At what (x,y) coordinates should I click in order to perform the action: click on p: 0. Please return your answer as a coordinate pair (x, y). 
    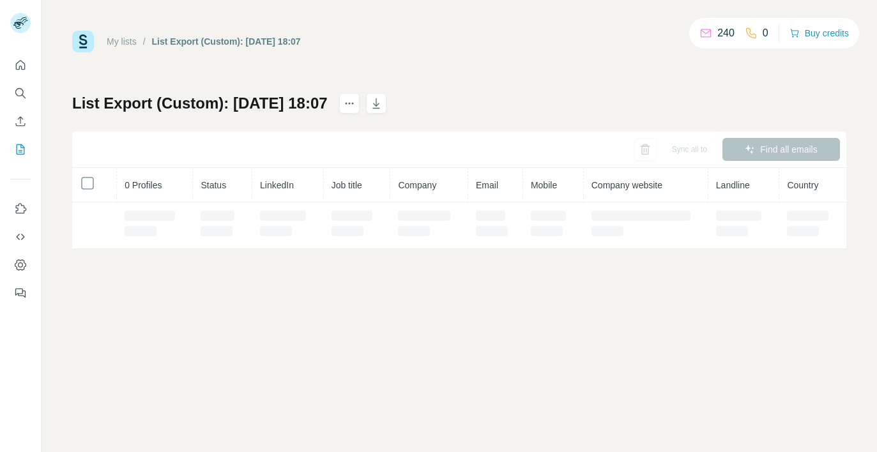
    Looking at the image, I should click on (765, 33).